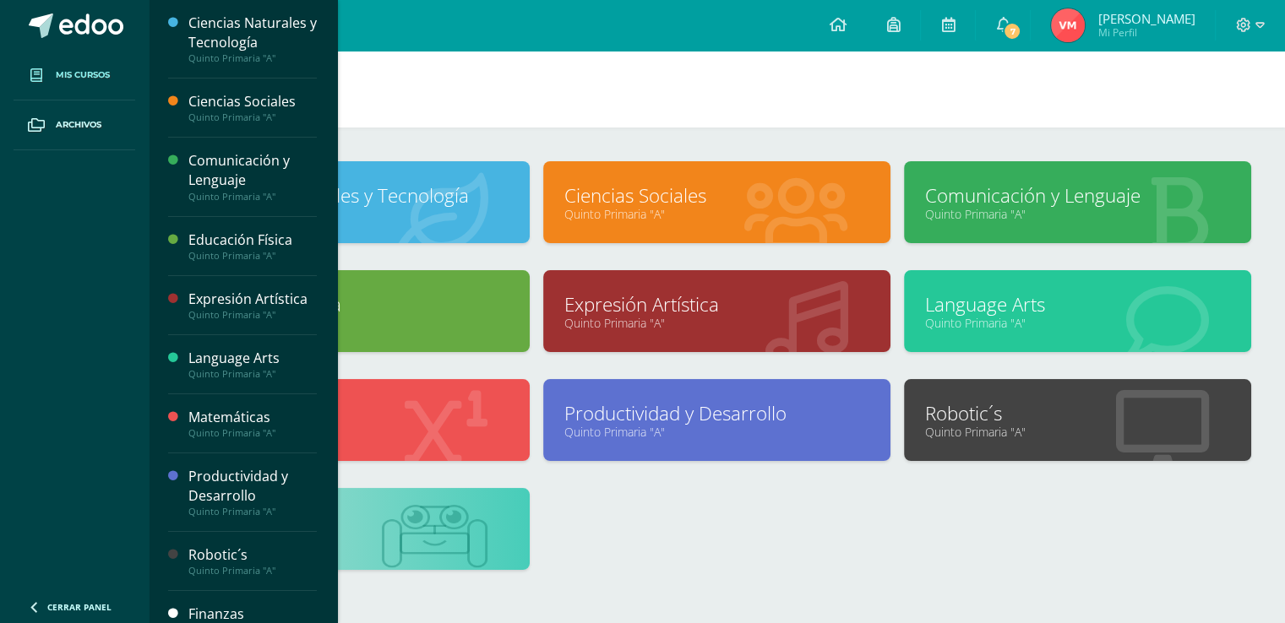 The height and width of the screenshot is (623, 1285). What do you see at coordinates (356, 413) in the screenshot?
I see `a: Matemáticas` at bounding box center [356, 413].